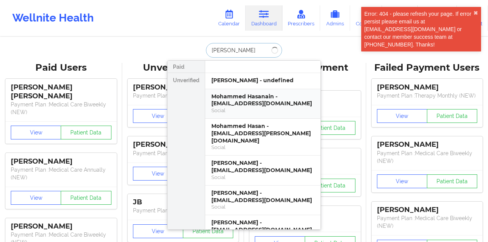  Describe the element at coordinates (183, 202) in the screenshot. I see `div: JB` at that location.